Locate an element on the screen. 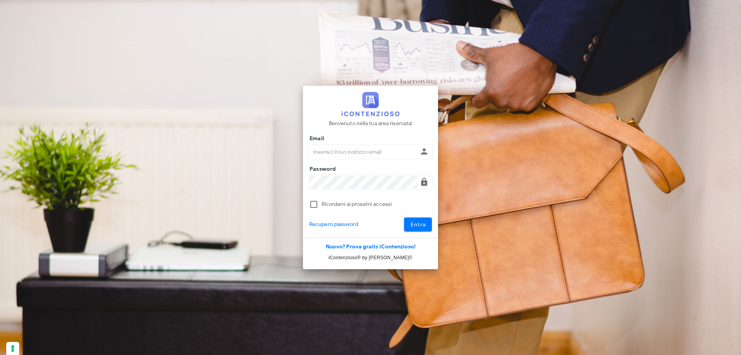  label: Email is located at coordinates (316, 139).